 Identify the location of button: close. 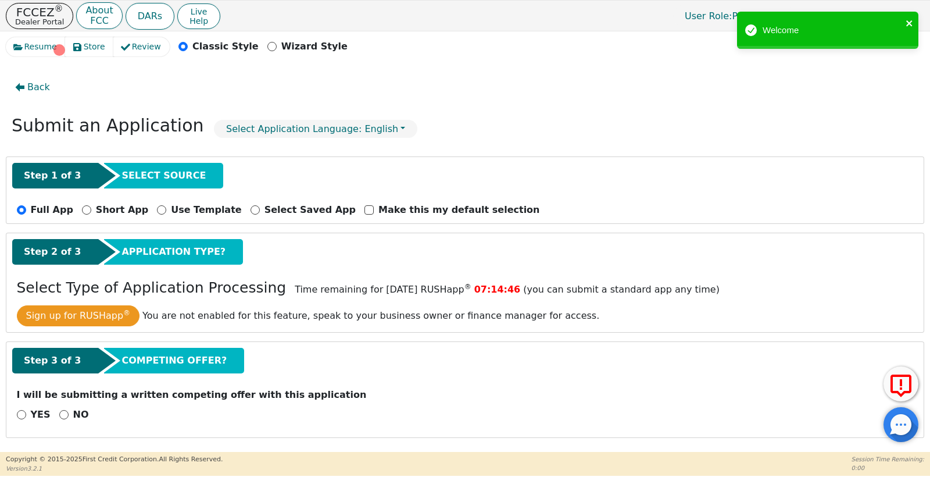
(910, 23).